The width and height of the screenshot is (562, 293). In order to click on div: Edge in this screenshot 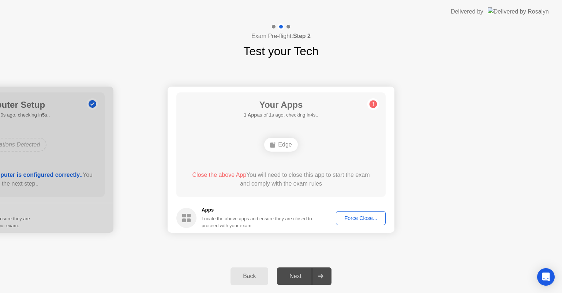, I will do `click(280, 145)`.